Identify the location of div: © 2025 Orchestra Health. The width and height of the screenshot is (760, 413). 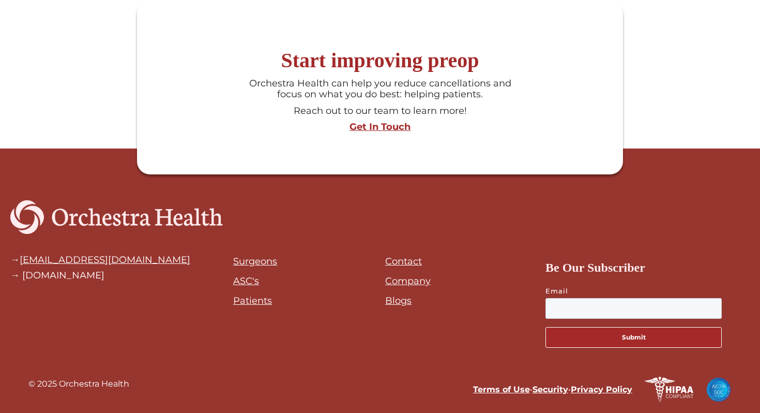
(79, 389).